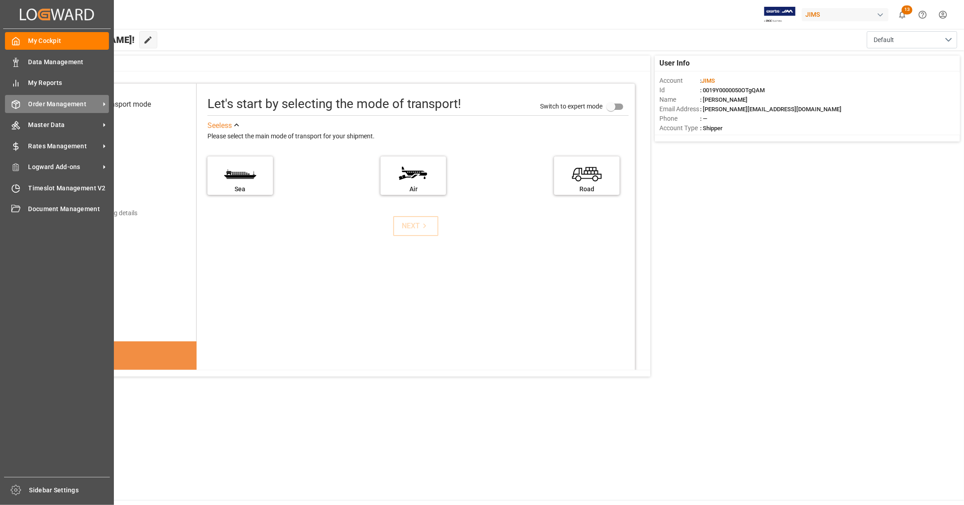 The height and width of the screenshot is (505, 964). What do you see at coordinates (57, 41) in the screenshot?
I see `a: My Cockpit` at bounding box center [57, 41].